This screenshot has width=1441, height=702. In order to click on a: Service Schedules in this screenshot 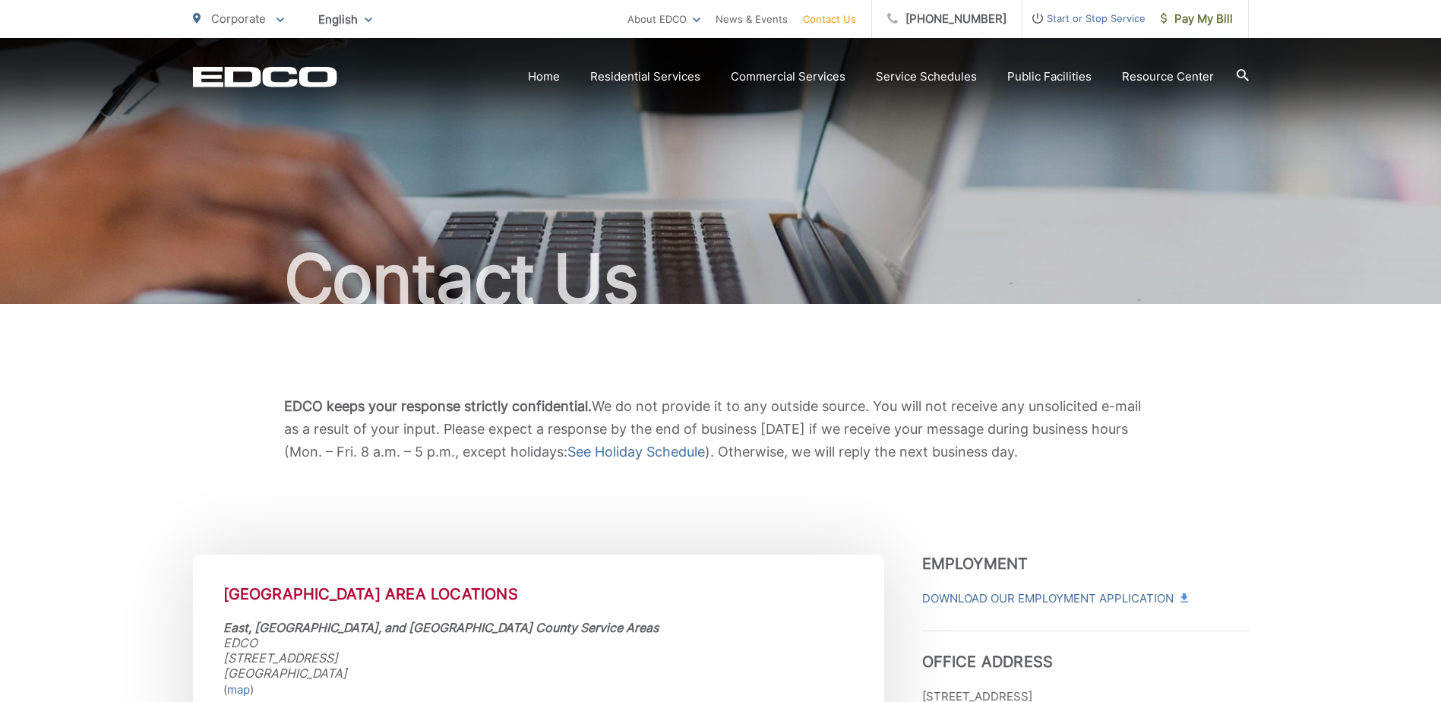, I will do `click(926, 77)`.